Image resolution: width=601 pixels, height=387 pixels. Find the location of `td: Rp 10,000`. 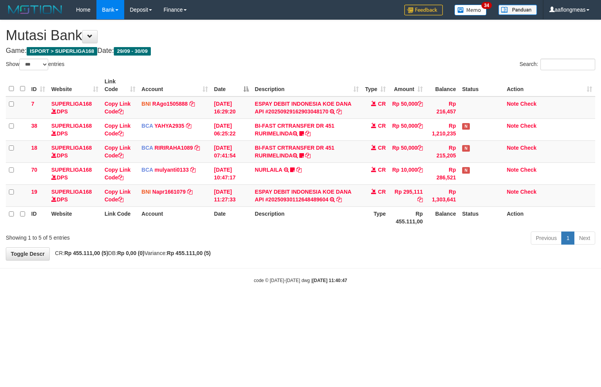

td: Rp 10,000 is located at coordinates (407, 173).